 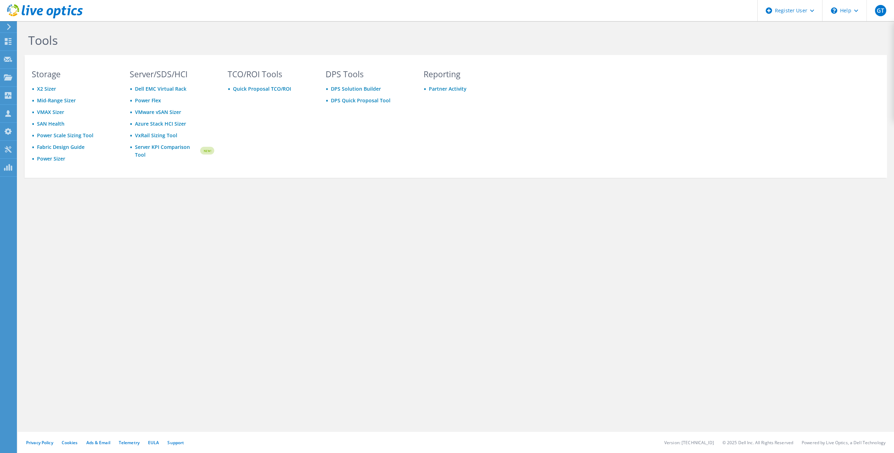 What do you see at coordinates (129, 442) in the screenshot?
I see `a: Telemetry` at bounding box center [129, 442].